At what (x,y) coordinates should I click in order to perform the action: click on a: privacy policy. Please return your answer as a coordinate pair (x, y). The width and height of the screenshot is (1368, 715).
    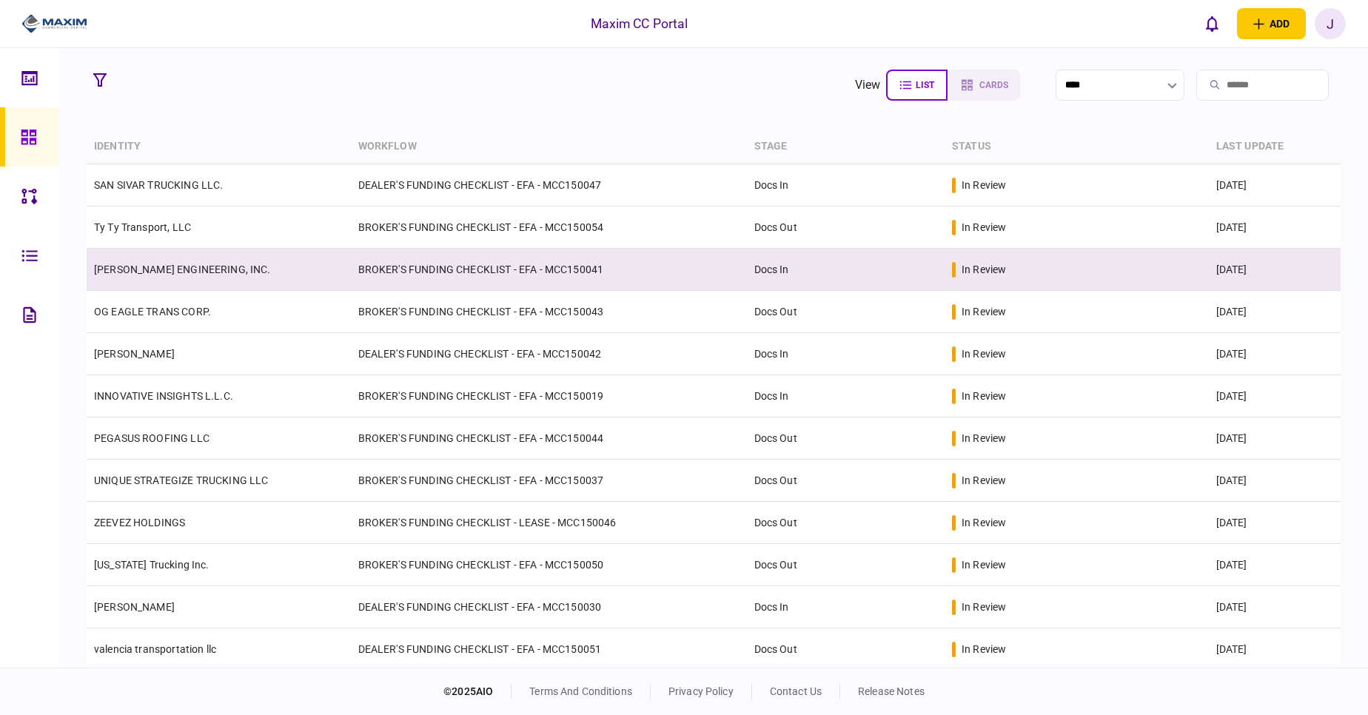
    Looking at the image, I should click on (701, 691).